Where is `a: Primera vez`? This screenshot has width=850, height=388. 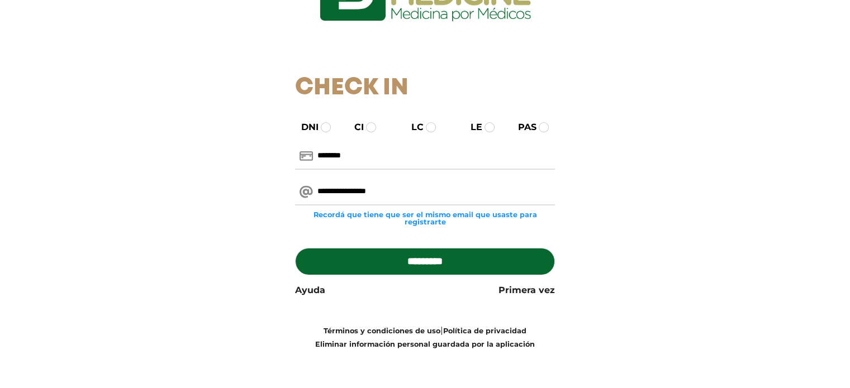
a: Primera vez is located at coordinates (526, 291).